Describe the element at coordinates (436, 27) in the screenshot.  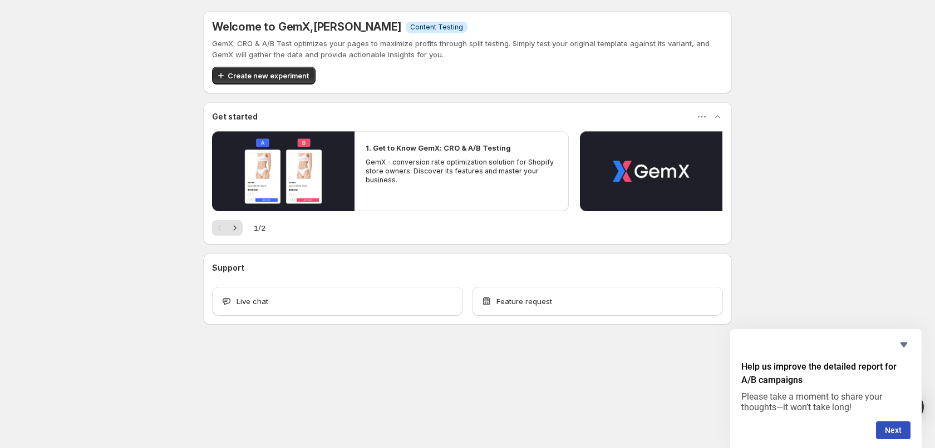
I see `span: Content Testing` at that location.